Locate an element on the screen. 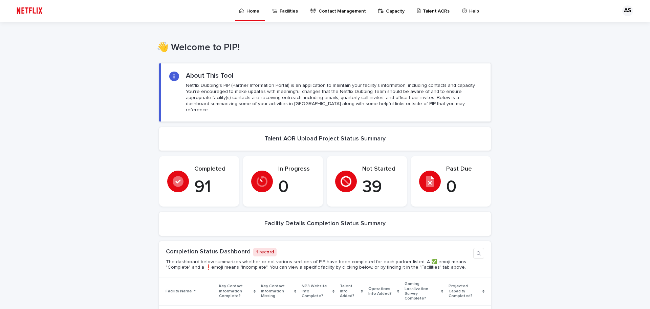 The image size is (650, 309). p: Key Contact Information Complete? is located at coordinates (235, 291).